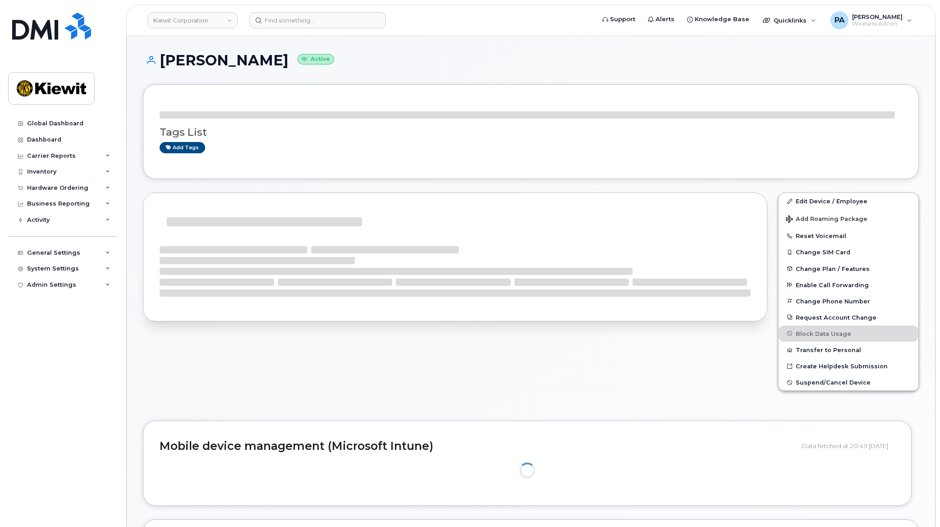  I want to click on button: Transfer to Personal, so click(848, 350).